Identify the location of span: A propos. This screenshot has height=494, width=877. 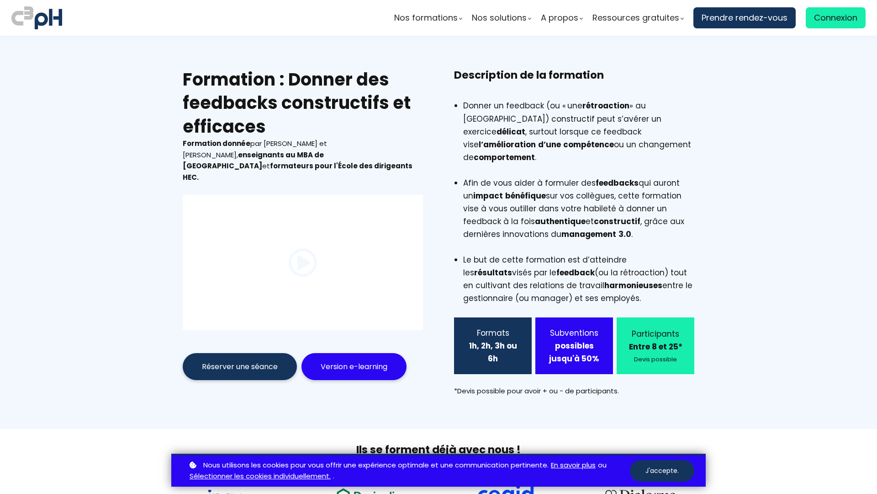
(560, 18).